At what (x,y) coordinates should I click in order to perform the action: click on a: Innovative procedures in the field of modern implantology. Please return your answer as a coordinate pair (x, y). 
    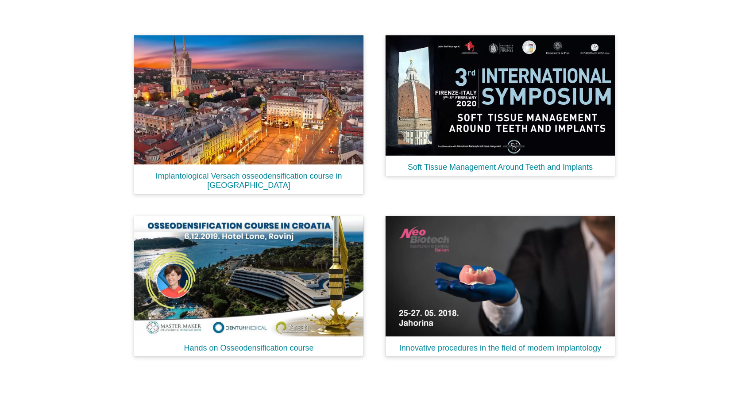
    Looking at the image, I should click on (500, 287).